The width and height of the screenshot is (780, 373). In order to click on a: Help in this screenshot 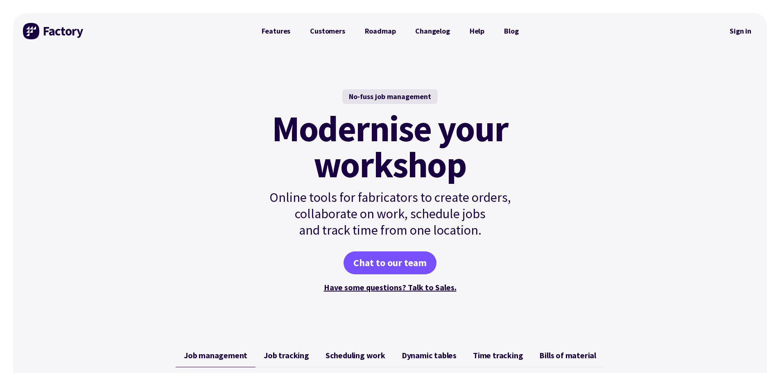, I will do `click(477, 31)`.